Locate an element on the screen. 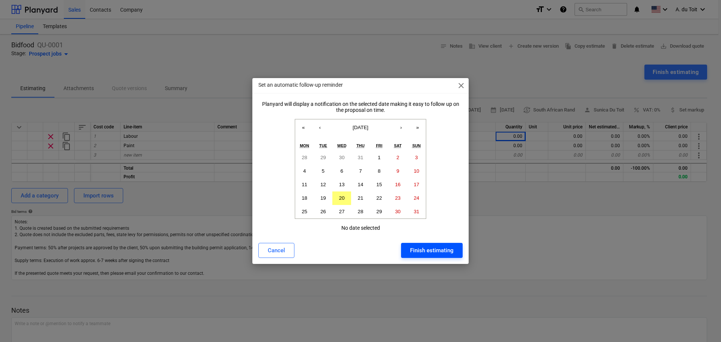 The width and height of the screenshot is (721, 342). button: August 13, 2025 is located at coordinates (342, 185).